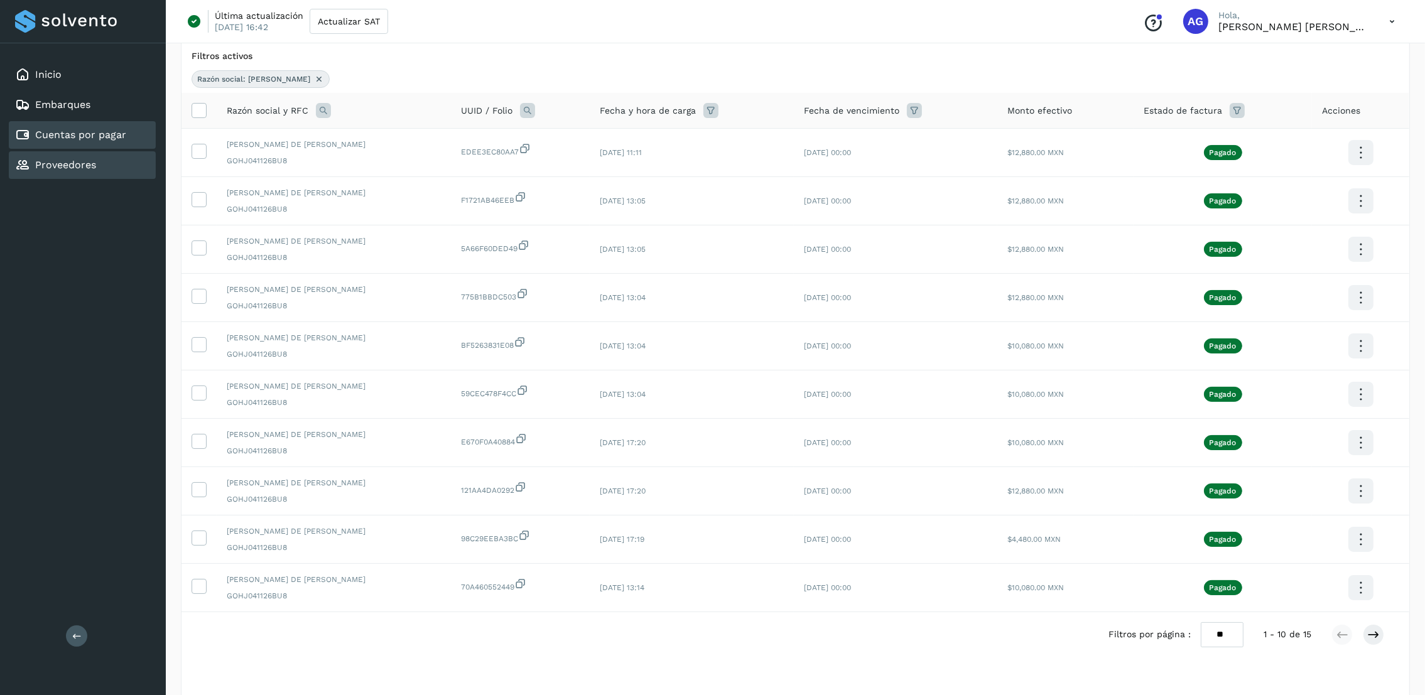 This screenshot has width=1425, height=695. Describe the element at coordinates (520, 344) in the screenshot. I see `span: BF5263831E08` at that location.